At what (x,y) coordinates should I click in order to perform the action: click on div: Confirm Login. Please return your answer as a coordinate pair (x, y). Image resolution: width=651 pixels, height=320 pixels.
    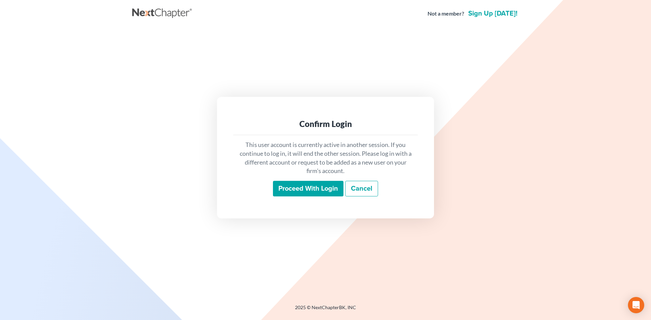
    Looking at the image, I should click on (325, 124).